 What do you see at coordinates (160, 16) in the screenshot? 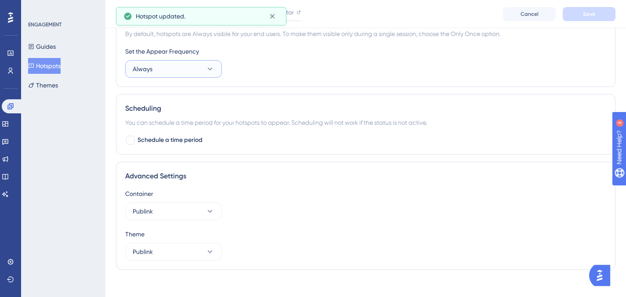
I see `span: Hotspot updated.` at bounding box center [160, 16].